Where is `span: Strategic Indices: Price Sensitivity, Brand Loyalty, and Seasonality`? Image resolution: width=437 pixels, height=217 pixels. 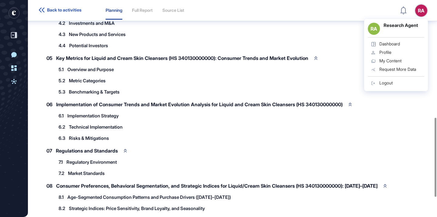 span: Strategic Indices: Price Sensitivity, Brand Loyalty, and Seasonality is located at coordinates (137, 209).